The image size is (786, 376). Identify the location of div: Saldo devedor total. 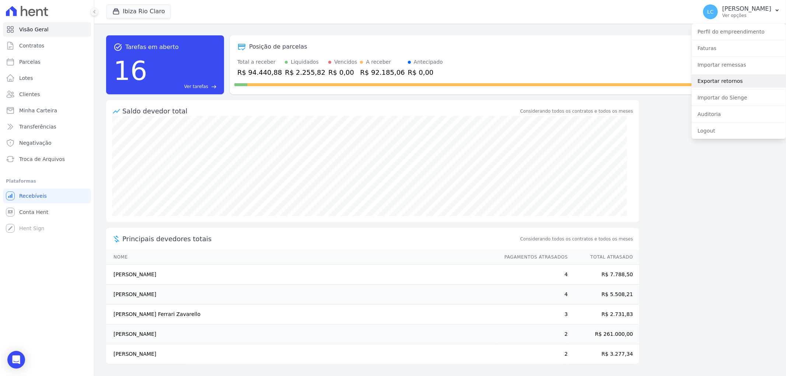
(321, 111).